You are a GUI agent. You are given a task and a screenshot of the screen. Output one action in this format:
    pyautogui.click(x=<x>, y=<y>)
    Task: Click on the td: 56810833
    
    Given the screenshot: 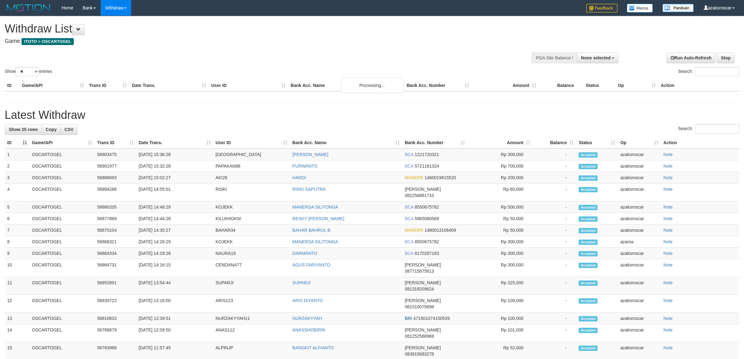 What is the action you would take?
    pyautogui.click(x=115, y=318)
    